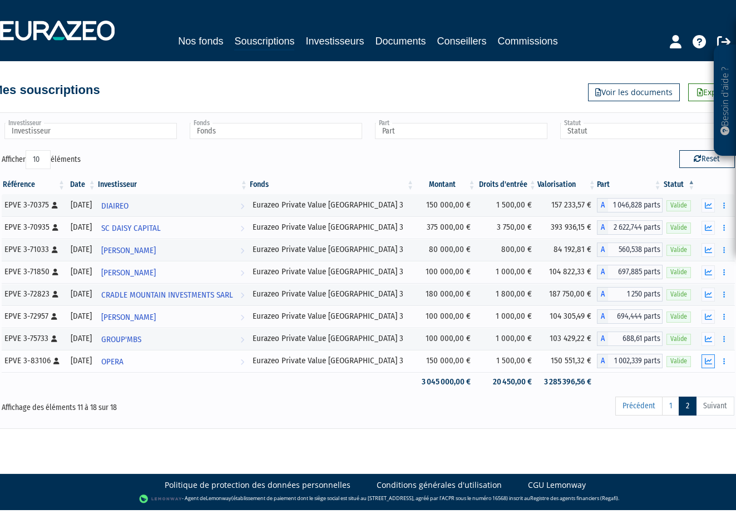  I want to click on label: Afficher éléments, so click(41, 160).